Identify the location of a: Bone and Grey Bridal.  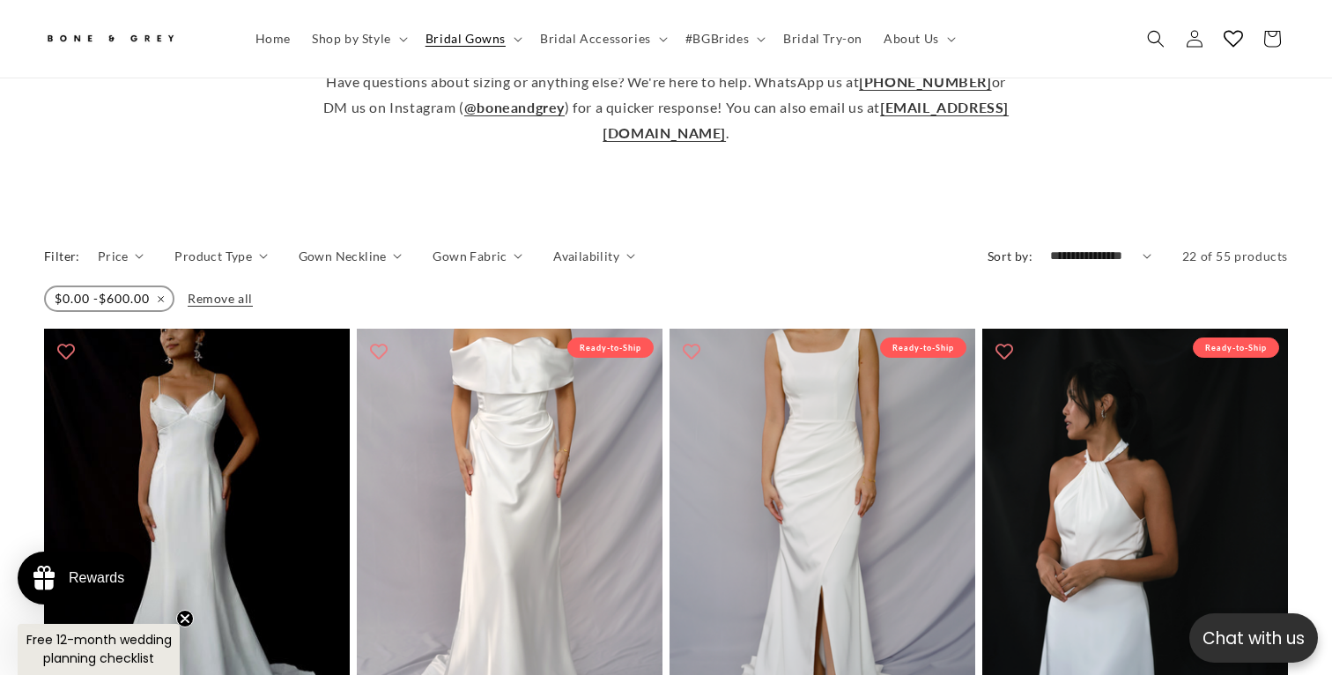
(132, 39).